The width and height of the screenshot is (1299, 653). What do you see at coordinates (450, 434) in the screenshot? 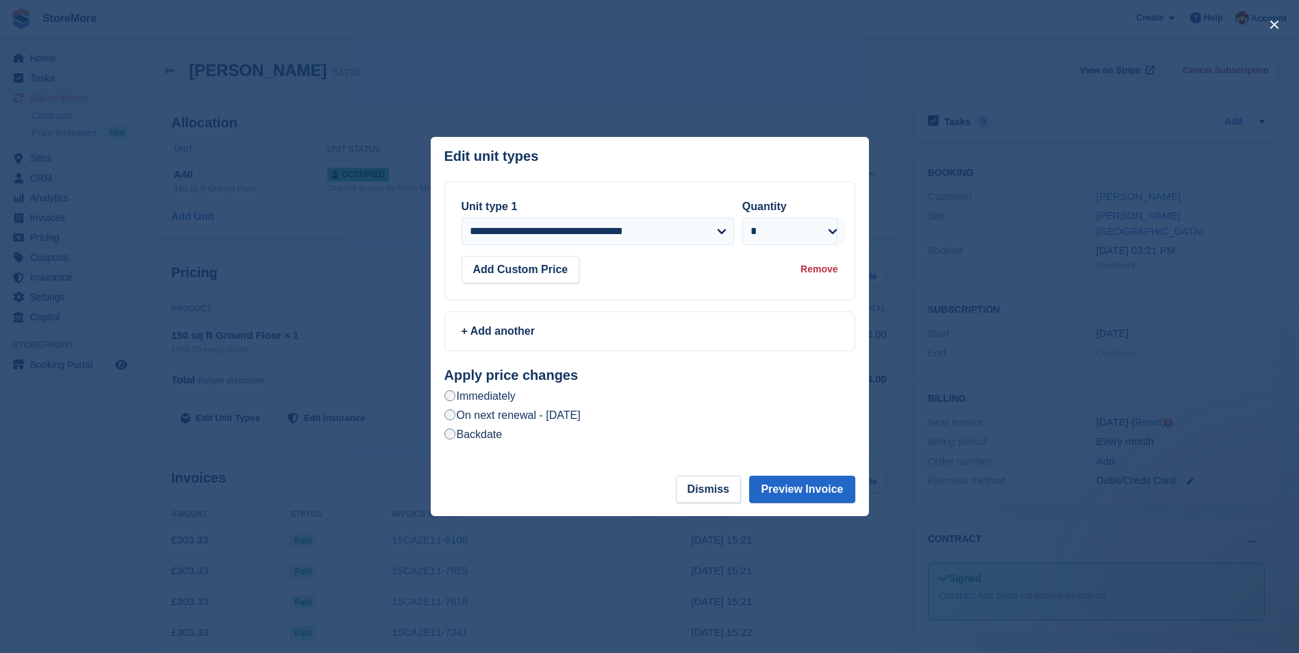
I see `input: Backdate` at bounding box center [450, 434].